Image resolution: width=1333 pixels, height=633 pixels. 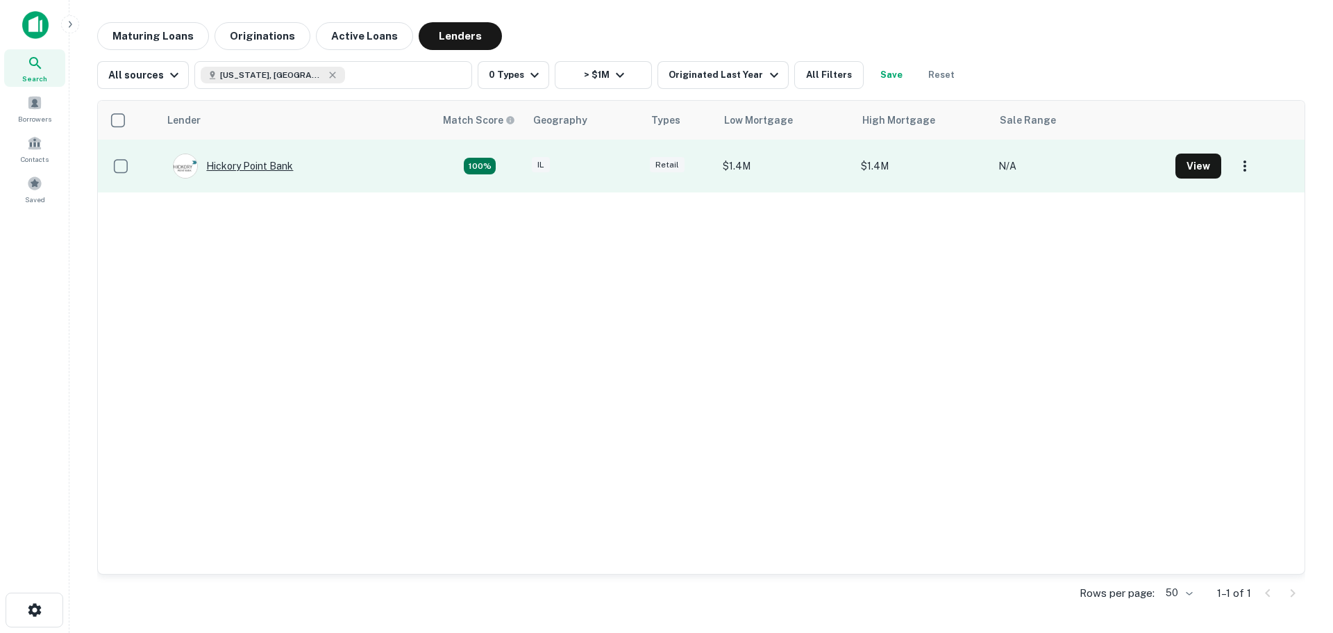 I want to click on div: Saved, so click(x=35, y=189).